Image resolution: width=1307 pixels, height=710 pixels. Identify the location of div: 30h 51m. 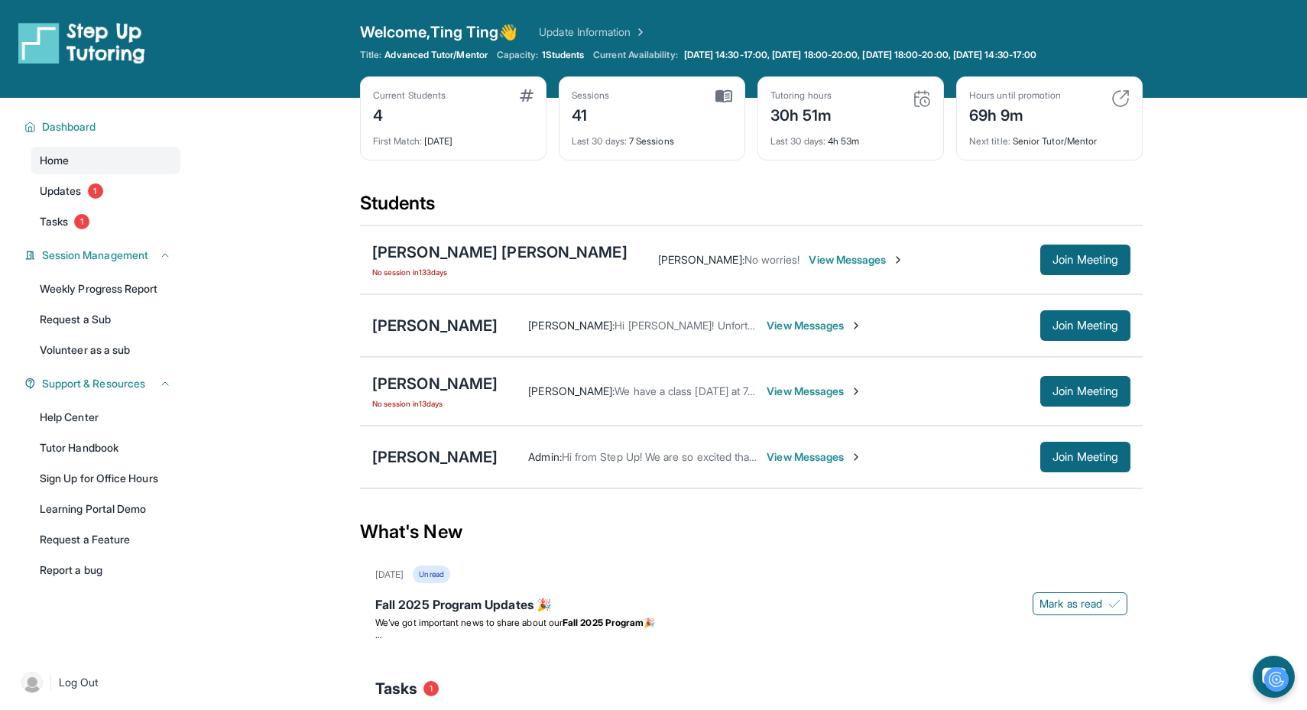
(801, 114).